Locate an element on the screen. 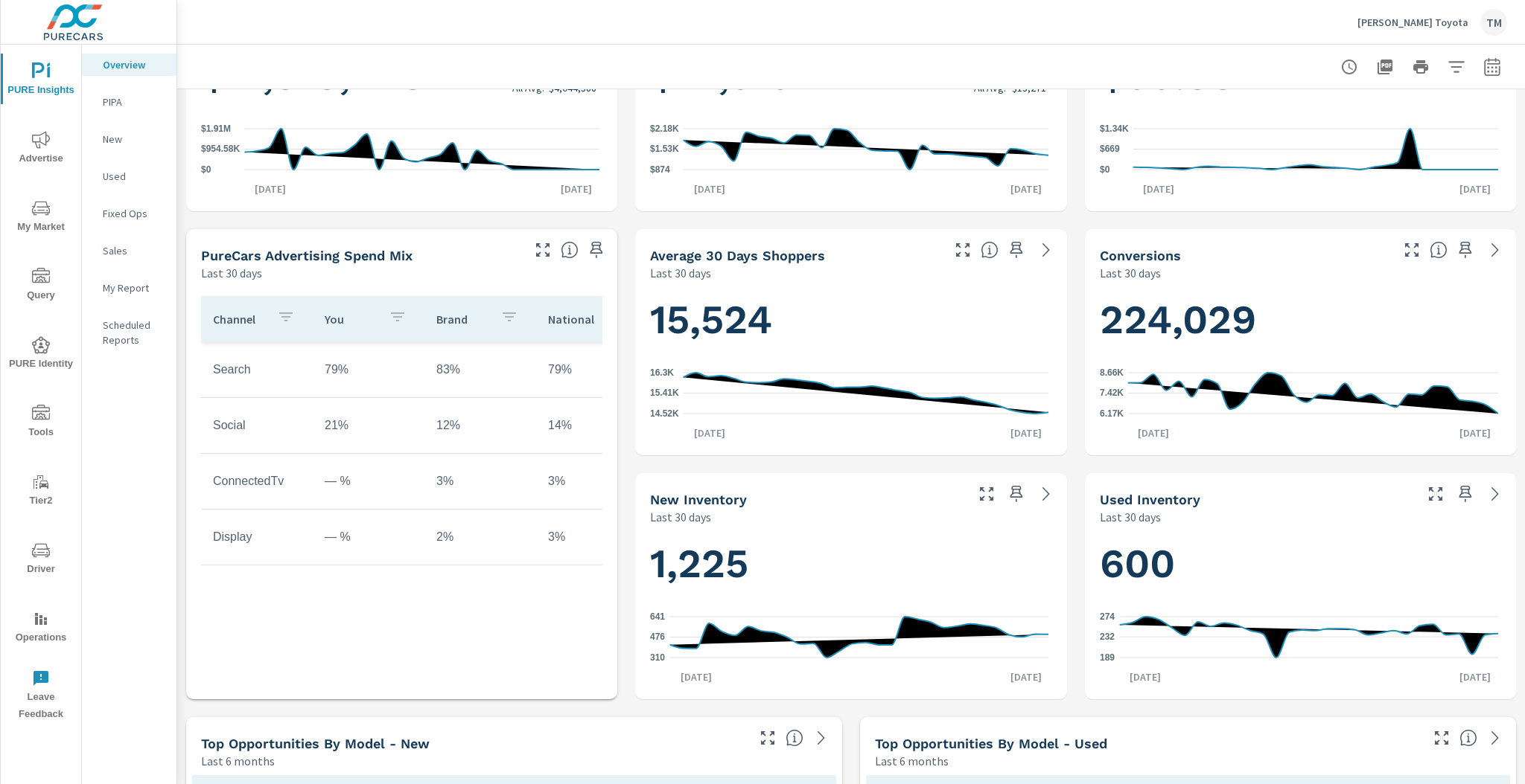 The image size is (1525, 784). span: This table looks at how you compare to the amount of budget you spend per channel as opposed to y... is located at coordinates (570, 250).